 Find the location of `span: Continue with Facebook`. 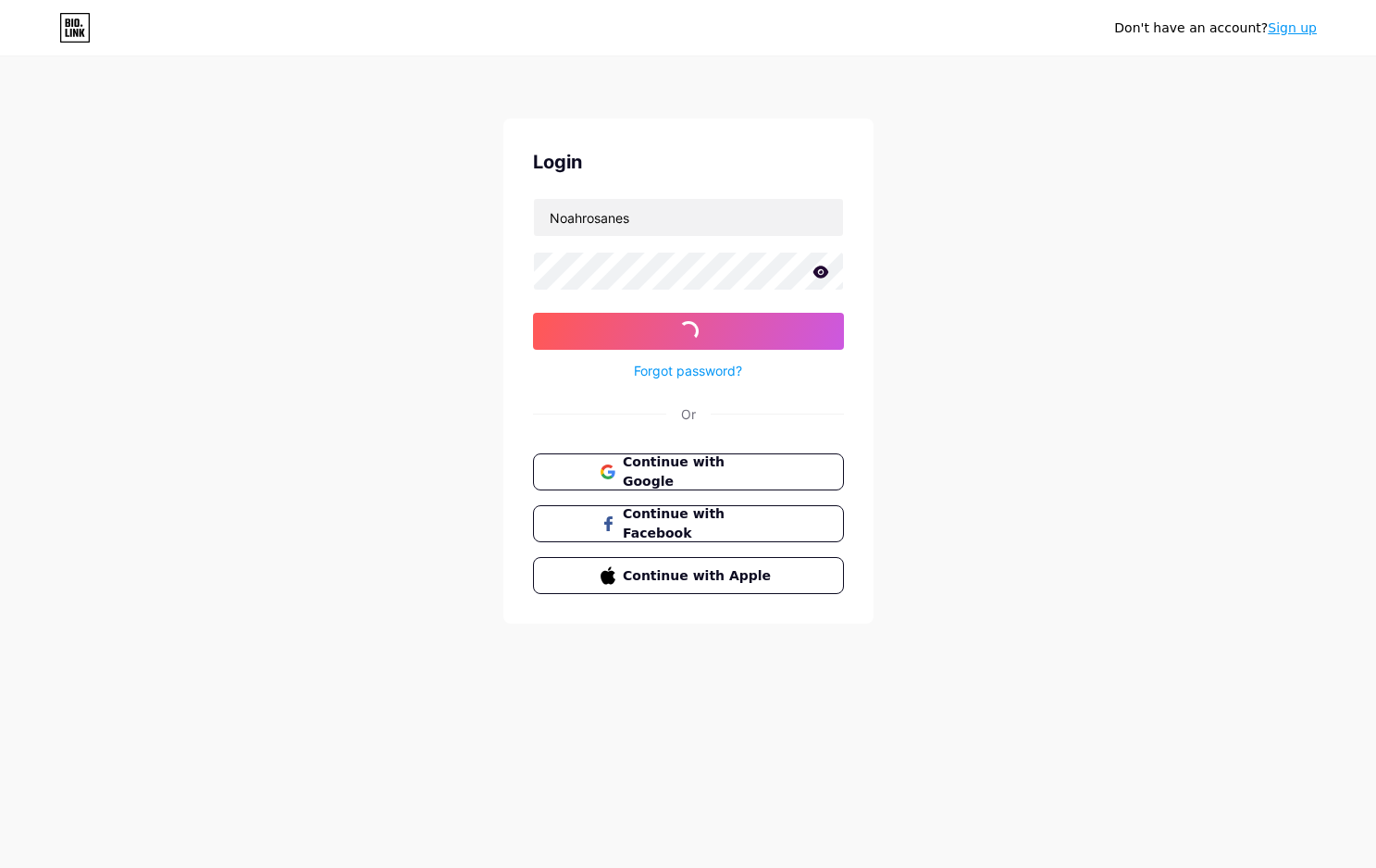

span: Continue with Facebook is located at coordinates (699, 524).